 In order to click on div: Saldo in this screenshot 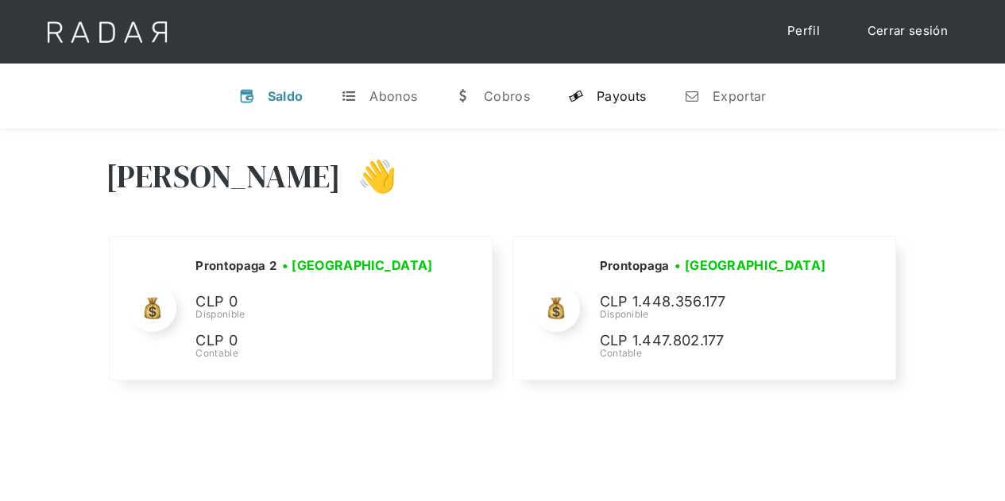, I will do `click(285, 96)`.